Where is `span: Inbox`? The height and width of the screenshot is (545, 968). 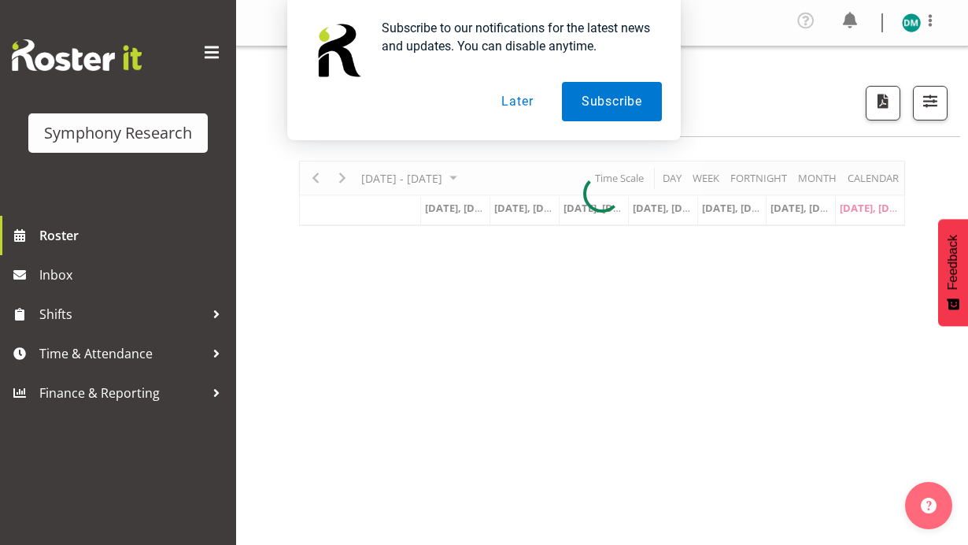 span: Inbox is located at coordinates (134, 275).